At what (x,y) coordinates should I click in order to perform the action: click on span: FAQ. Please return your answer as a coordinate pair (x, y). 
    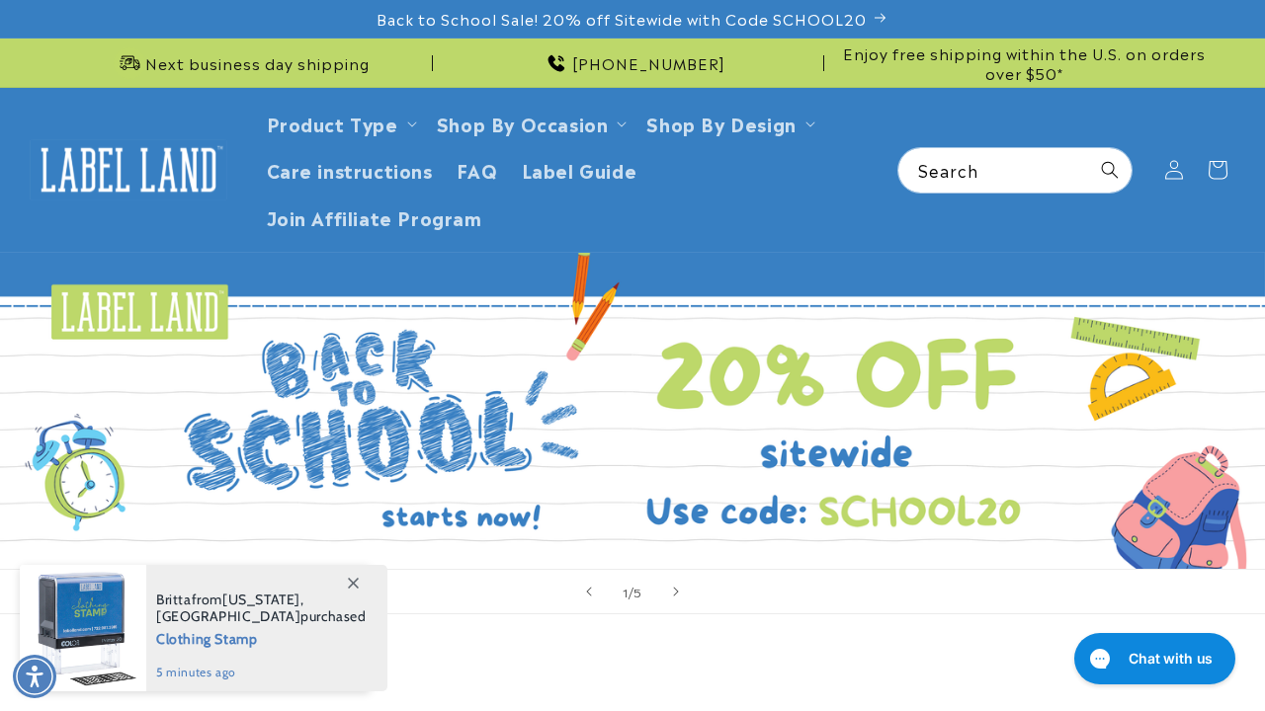
    Looking at the image, I should click on (477, 169).